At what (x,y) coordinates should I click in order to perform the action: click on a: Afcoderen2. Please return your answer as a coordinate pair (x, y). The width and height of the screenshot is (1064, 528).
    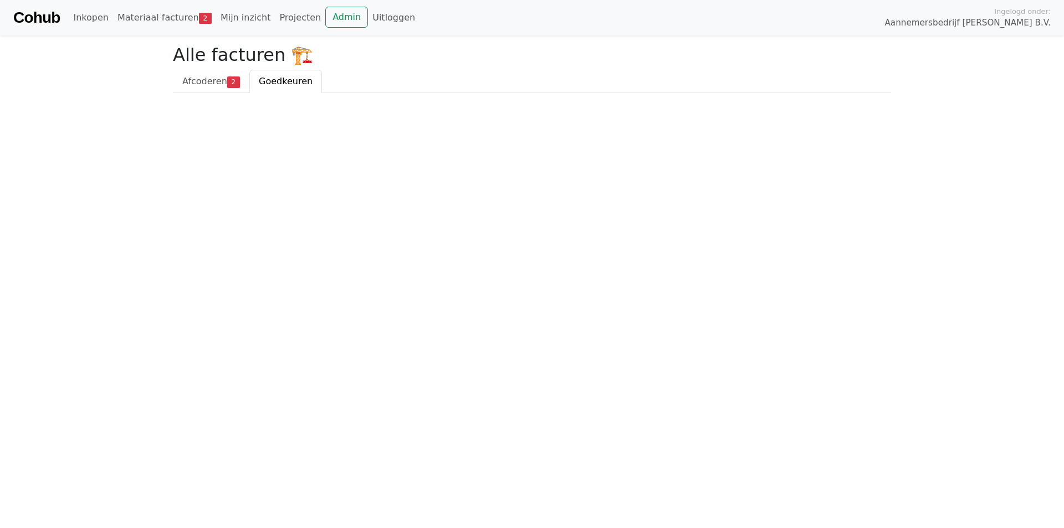
    Looking at the image, I should click on (211, 81).